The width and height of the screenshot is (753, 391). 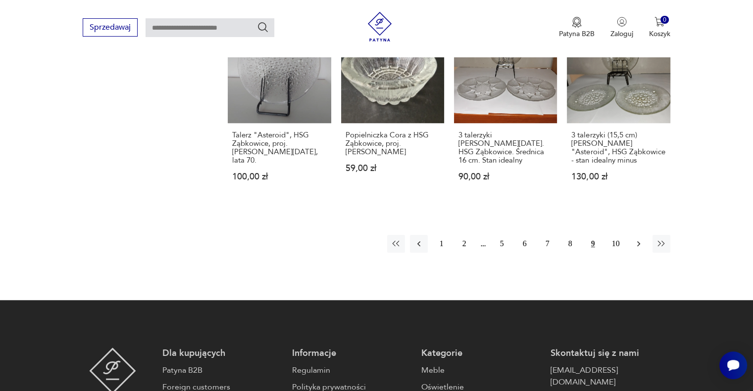 I want to click on button: 7, so click(x=547, y=244).